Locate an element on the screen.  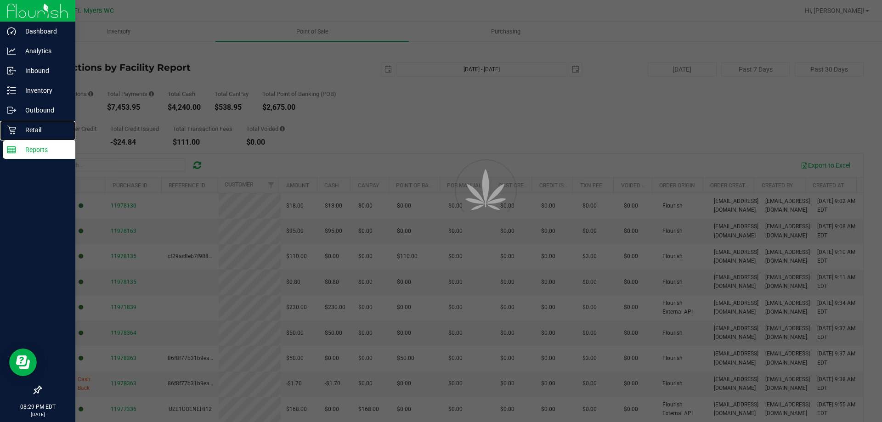
inline-svg: Outbound is located at coordinates (11, 110).